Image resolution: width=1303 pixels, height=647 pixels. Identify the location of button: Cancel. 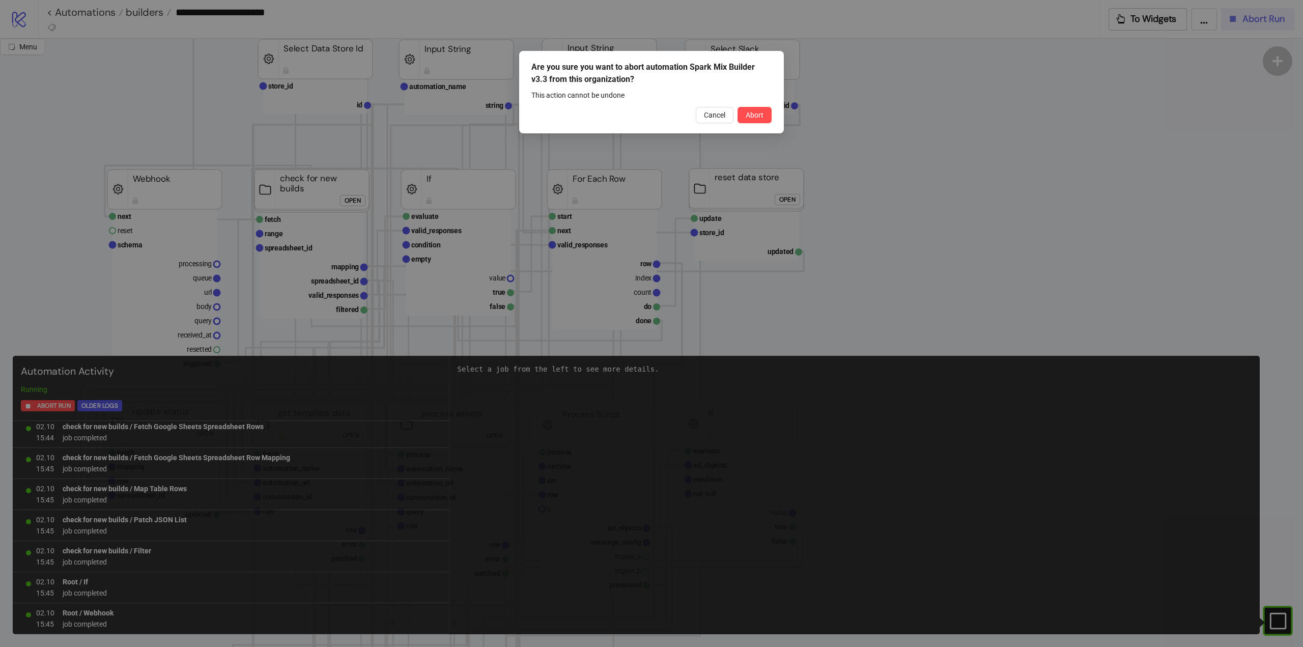
(715, 115).